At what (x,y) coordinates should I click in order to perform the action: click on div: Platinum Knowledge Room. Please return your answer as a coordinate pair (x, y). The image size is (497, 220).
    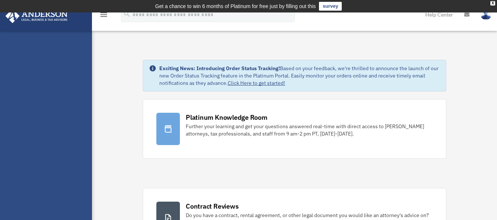
    Looking at the image, I should click on (227, 117).